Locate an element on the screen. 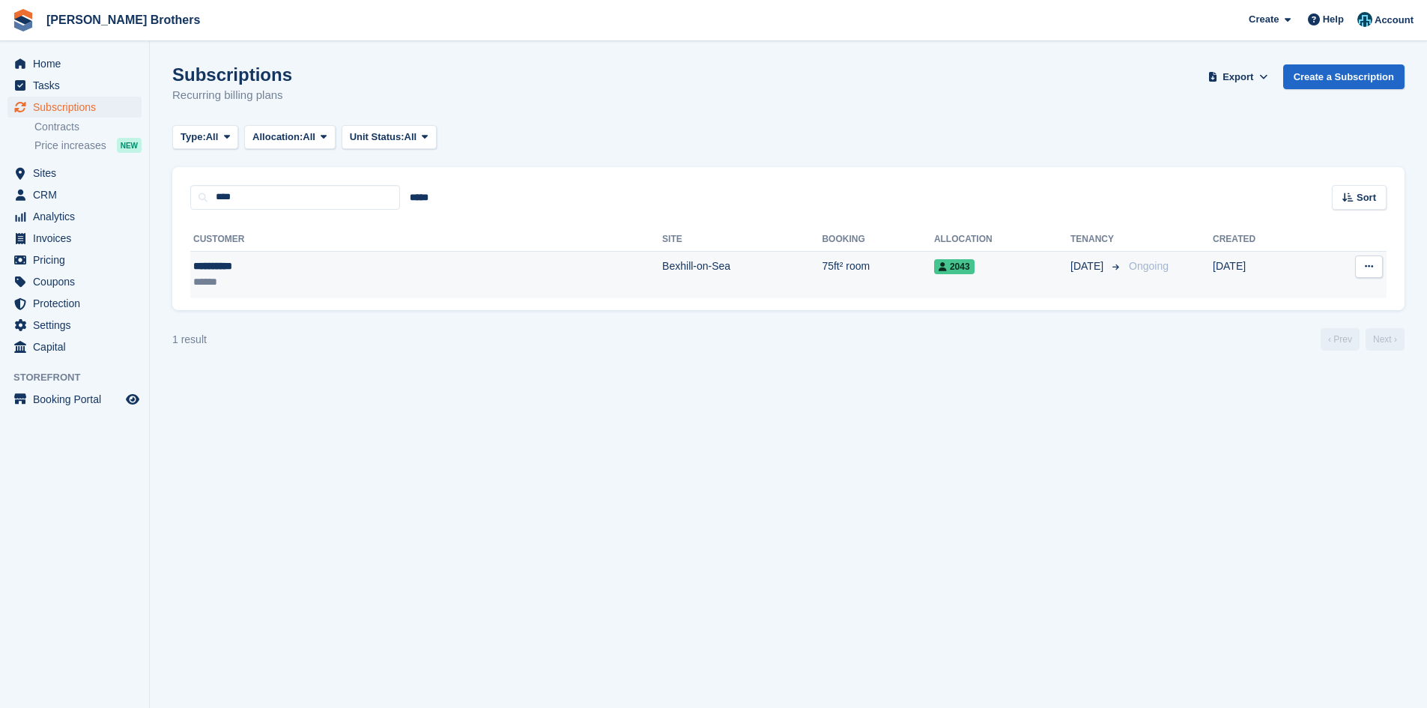  span: Export is located at coordinates (1237, 77).